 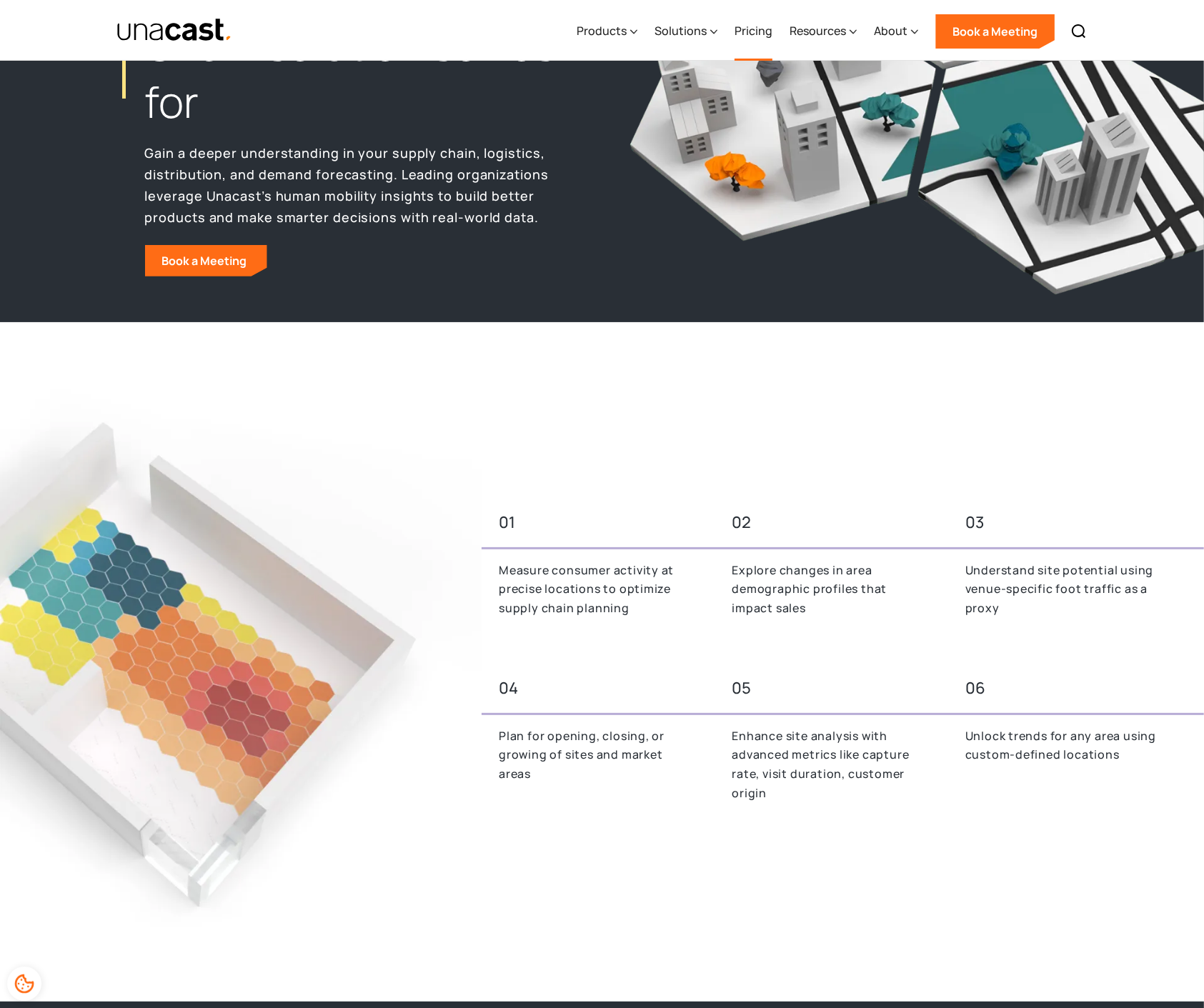 I want to click on div: Cookie Preferences, so click(x=25, y=983).